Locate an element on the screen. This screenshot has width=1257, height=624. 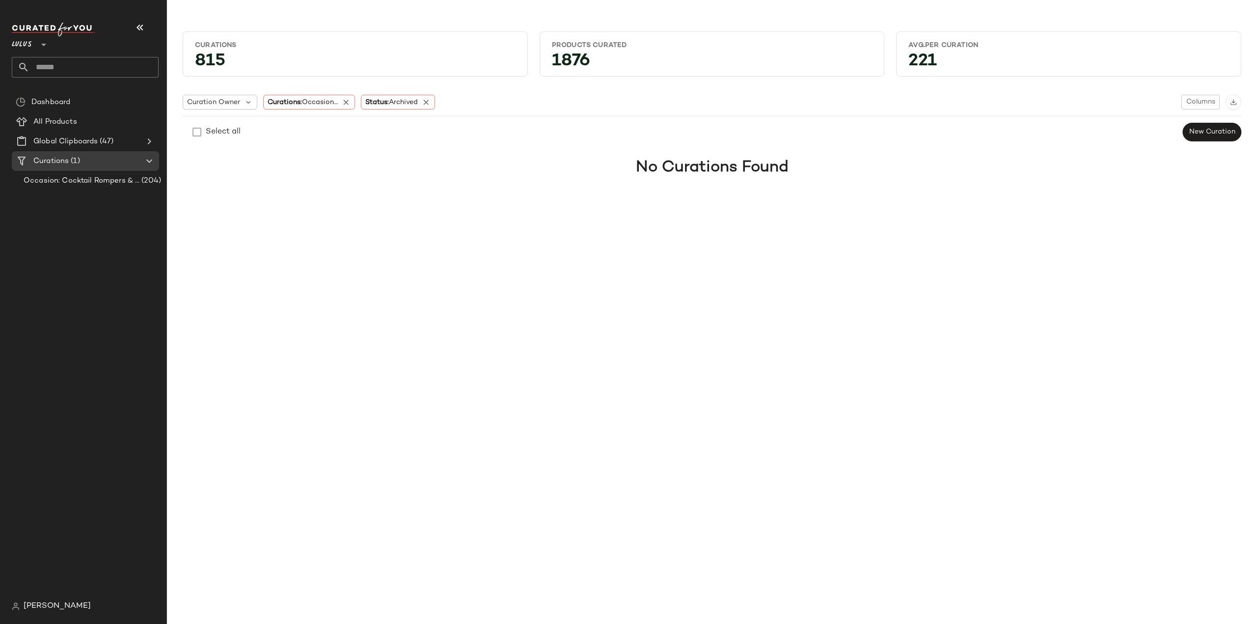
span: Columns is located at coordinates (1201, 102).